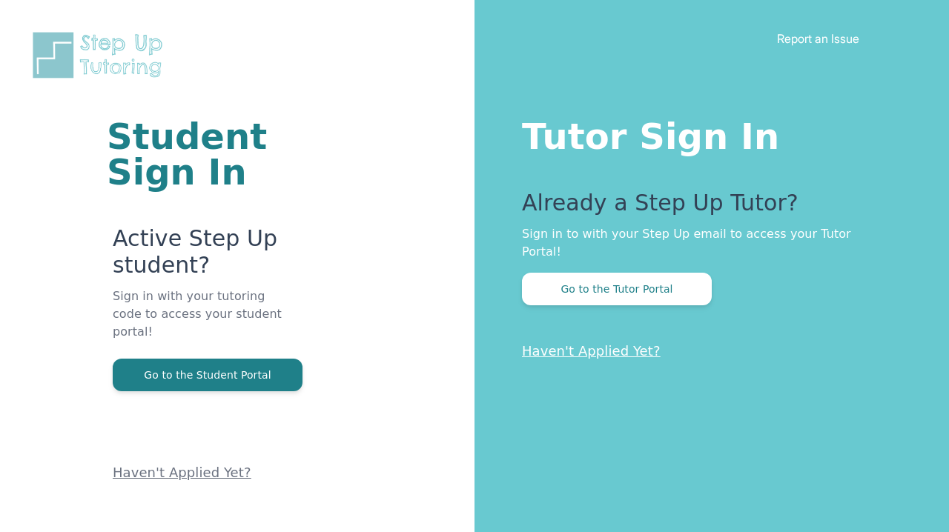 This screenshot has height=532, width=949. What do you see at coordinates (205, 323) in the screenshot?
I see `p: Sign in with your tutoring code to access your student portal!` at bounding box center [205, 323].